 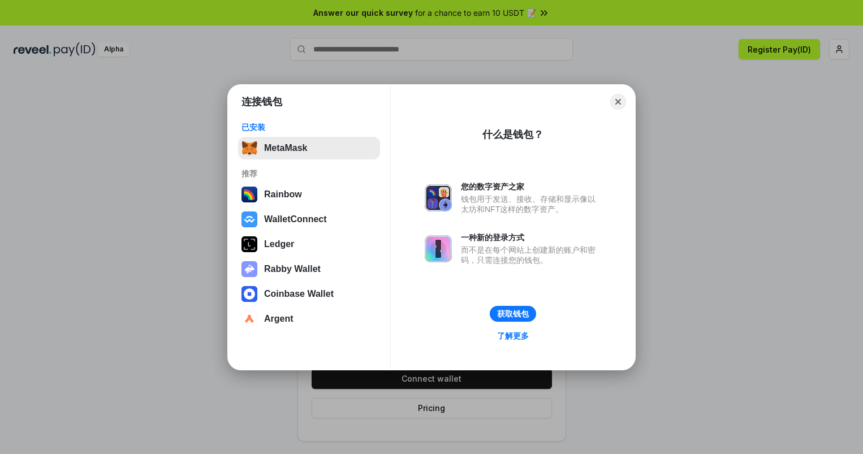 I want to click on div: 获取钱包, so click(x=513, y=314).